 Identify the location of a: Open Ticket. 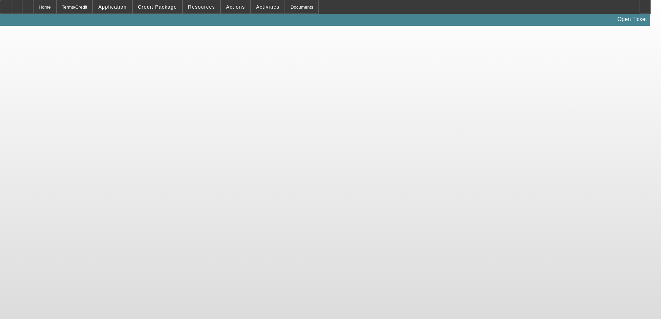
(632, 19).